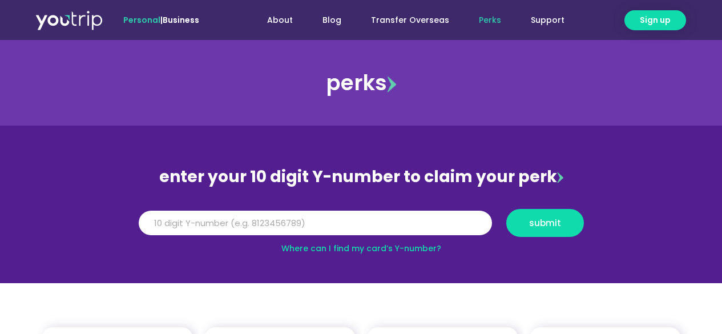 The image size is (722, 334). What do you see at coordinates (545, 223) in the screenshot?
I see `button: submit` at bounding box center [545, 223].